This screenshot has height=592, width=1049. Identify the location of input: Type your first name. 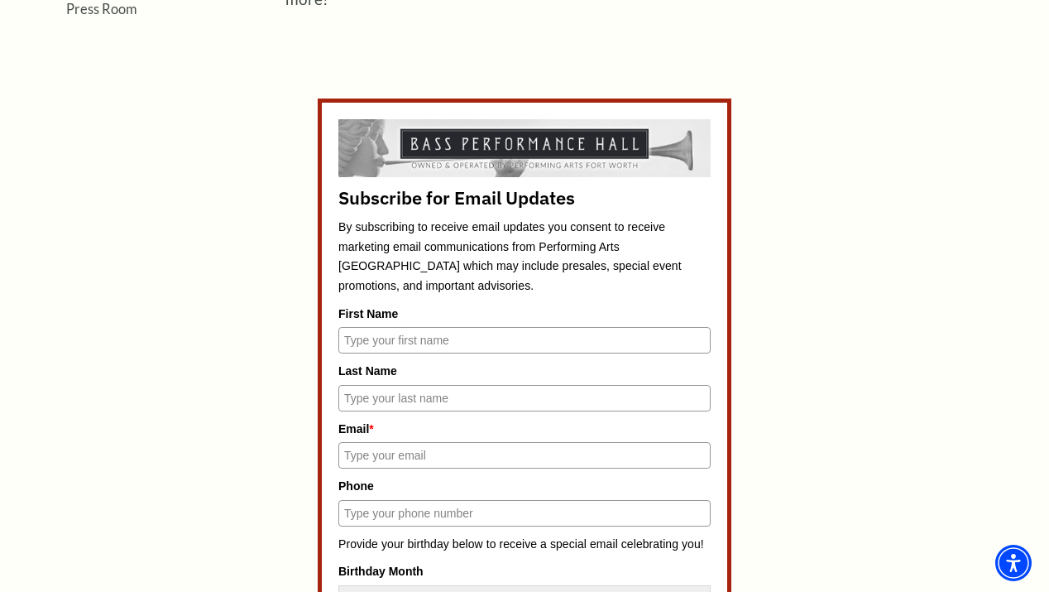
(525, 340).